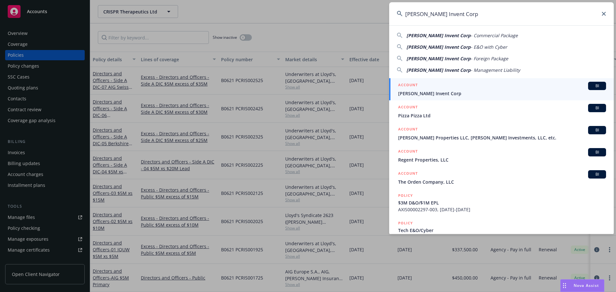 The width and height of the screenshot is (616, 292). What do you see at coordinates (489, 58) in the screenshot?
I see `span: - Foreign Package` at bounding box center [489, 58].